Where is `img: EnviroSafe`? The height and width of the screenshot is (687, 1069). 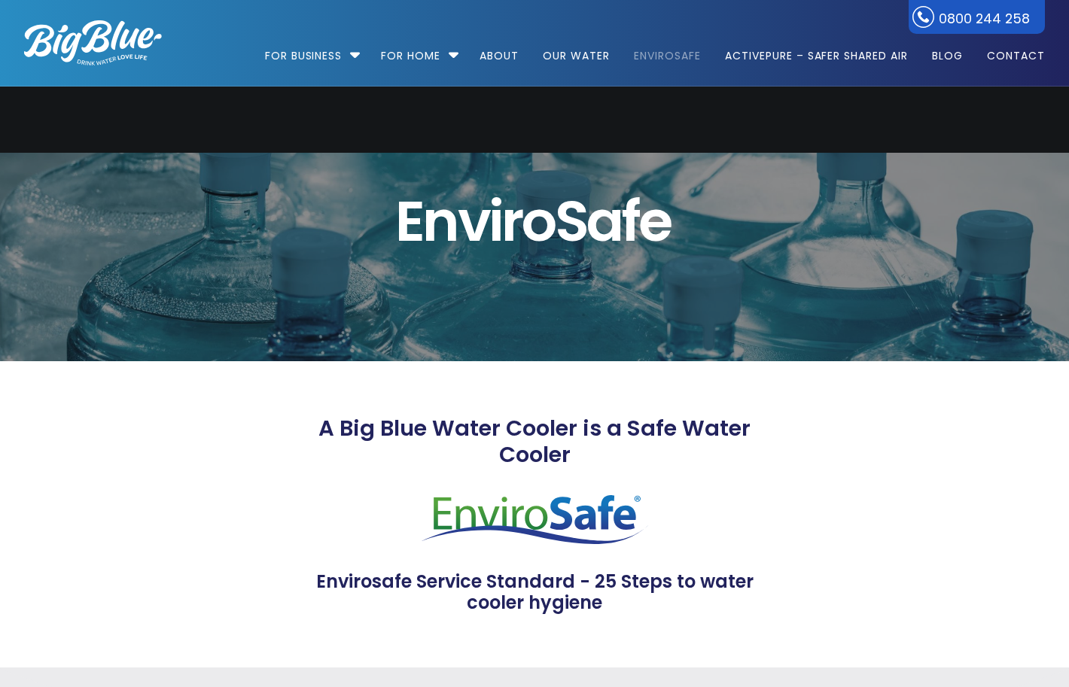 img: EnviroSafe is located at coordinates (534, 519).